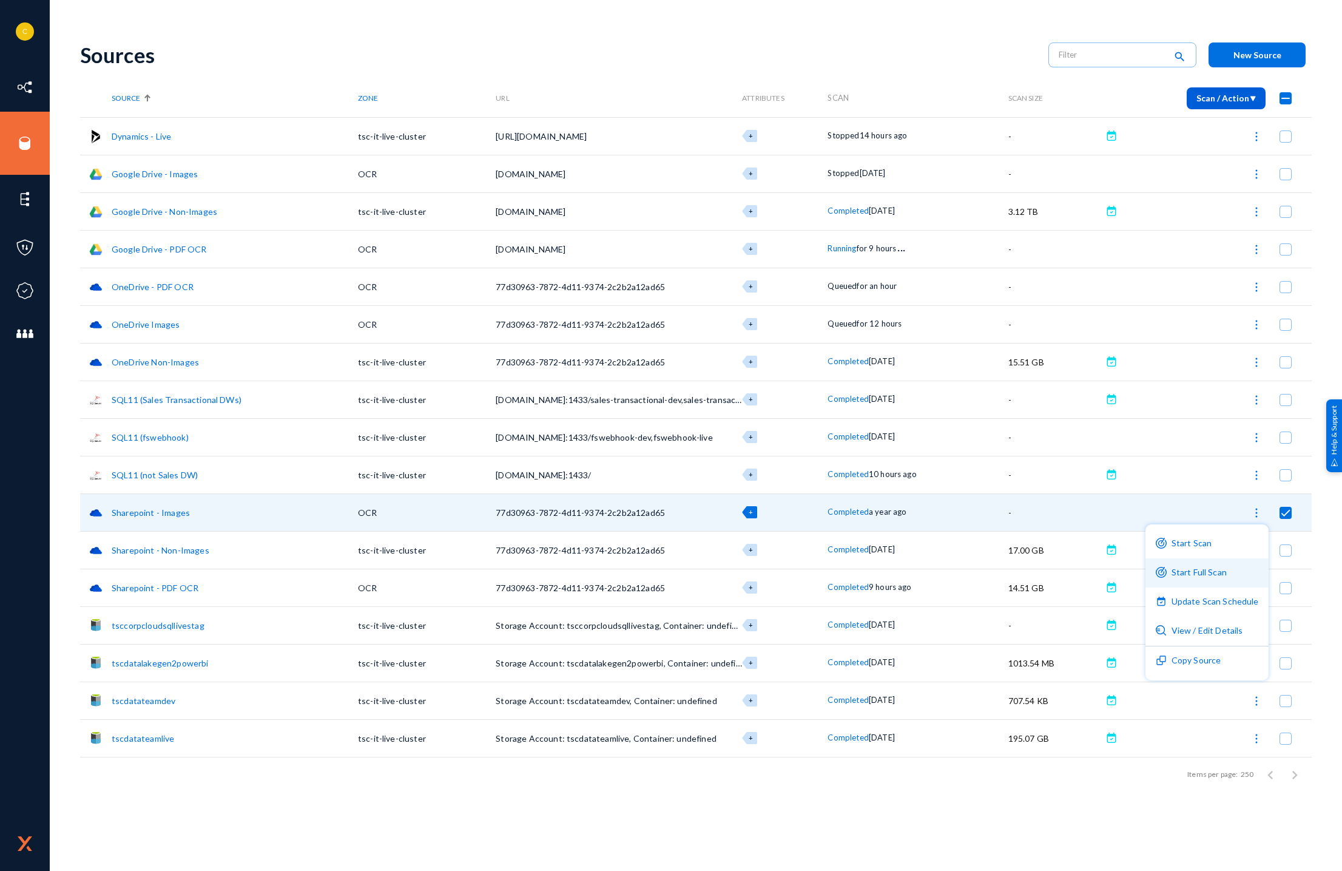 Image resolution: width=1342 pixels, height=871 pixels. Describe the element at coordinates (1161, 630) in the screenshot. I see `img: icon-detail.svg` at that location.